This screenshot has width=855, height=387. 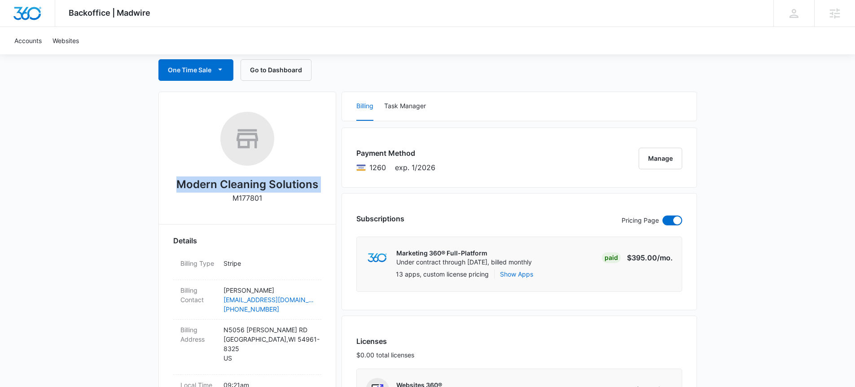 What do you see at coordinates (517, 274) in the screenshot?
I see `button: Show Apps` at bounding box center [517, 274].